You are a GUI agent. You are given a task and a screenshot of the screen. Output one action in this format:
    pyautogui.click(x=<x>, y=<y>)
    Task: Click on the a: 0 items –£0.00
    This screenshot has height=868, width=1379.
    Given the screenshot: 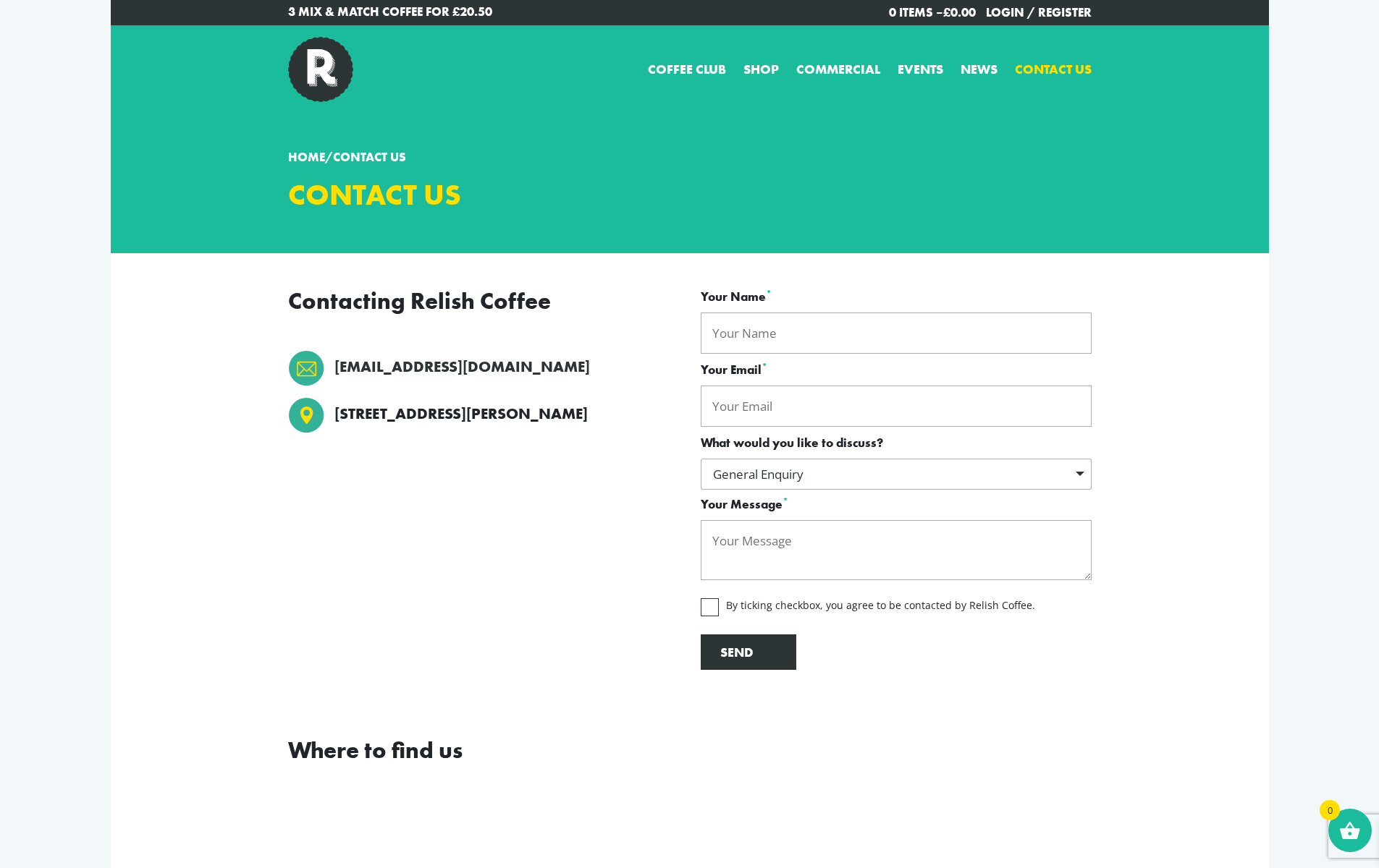 What is the action you would take?
    pyautogui.click(x=932, y=13)
    